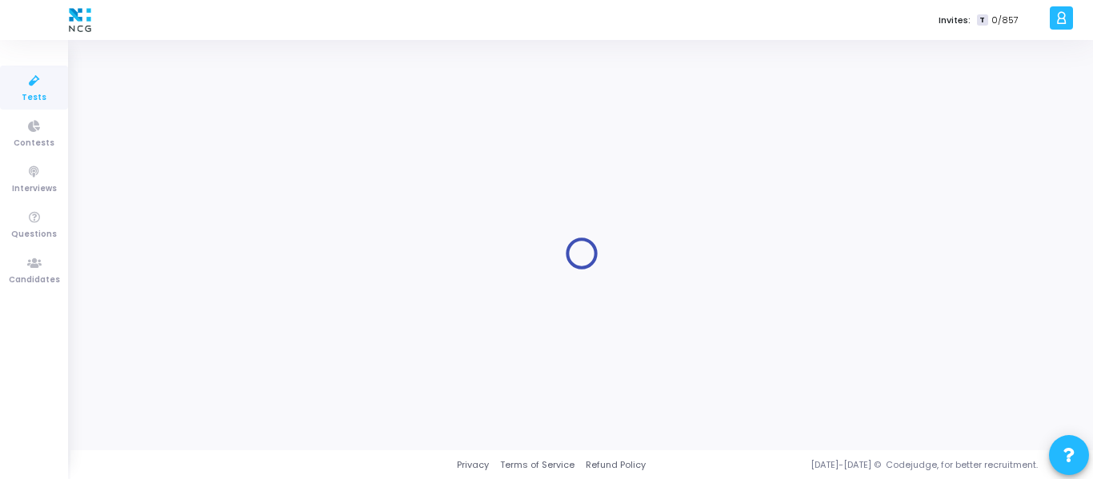 This screenshot has width=1093, height=479. Describe the element at coordinates (34, 280) in the screenshot. I see `span: Candidates` at that location.